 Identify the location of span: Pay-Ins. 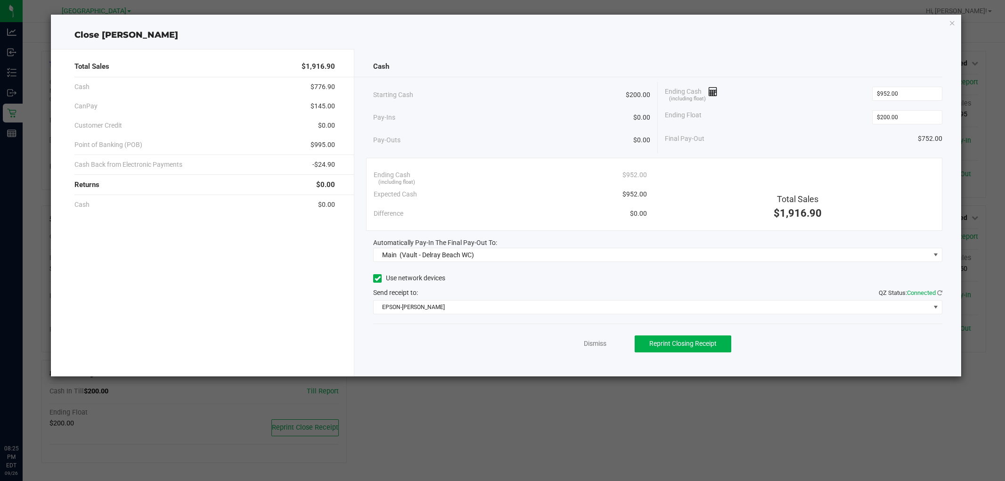
(384, 117).